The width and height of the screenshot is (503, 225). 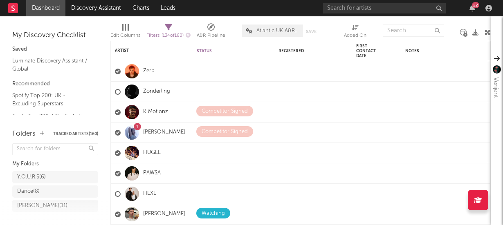 I want to click on input: Search for folders..., so click(x=55, y=149).